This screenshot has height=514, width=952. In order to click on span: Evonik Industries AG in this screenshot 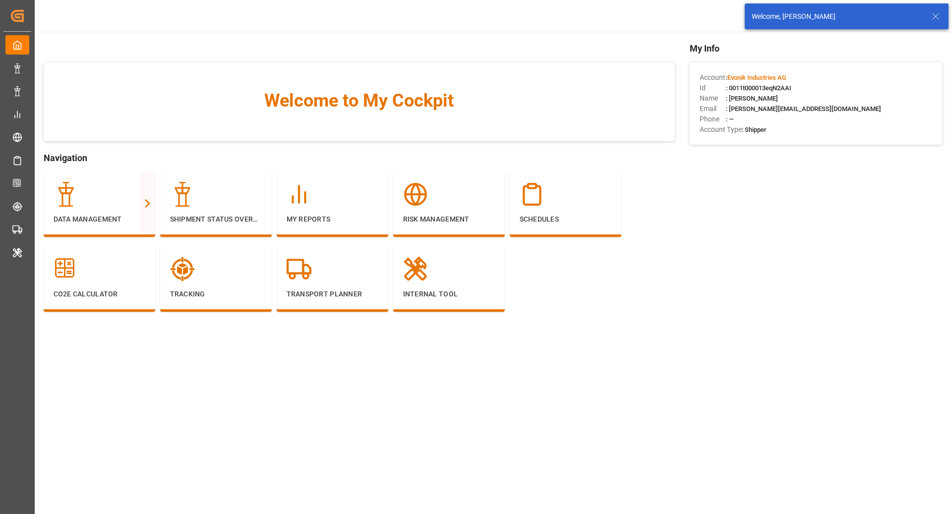, I will do `click(757, 77)`.